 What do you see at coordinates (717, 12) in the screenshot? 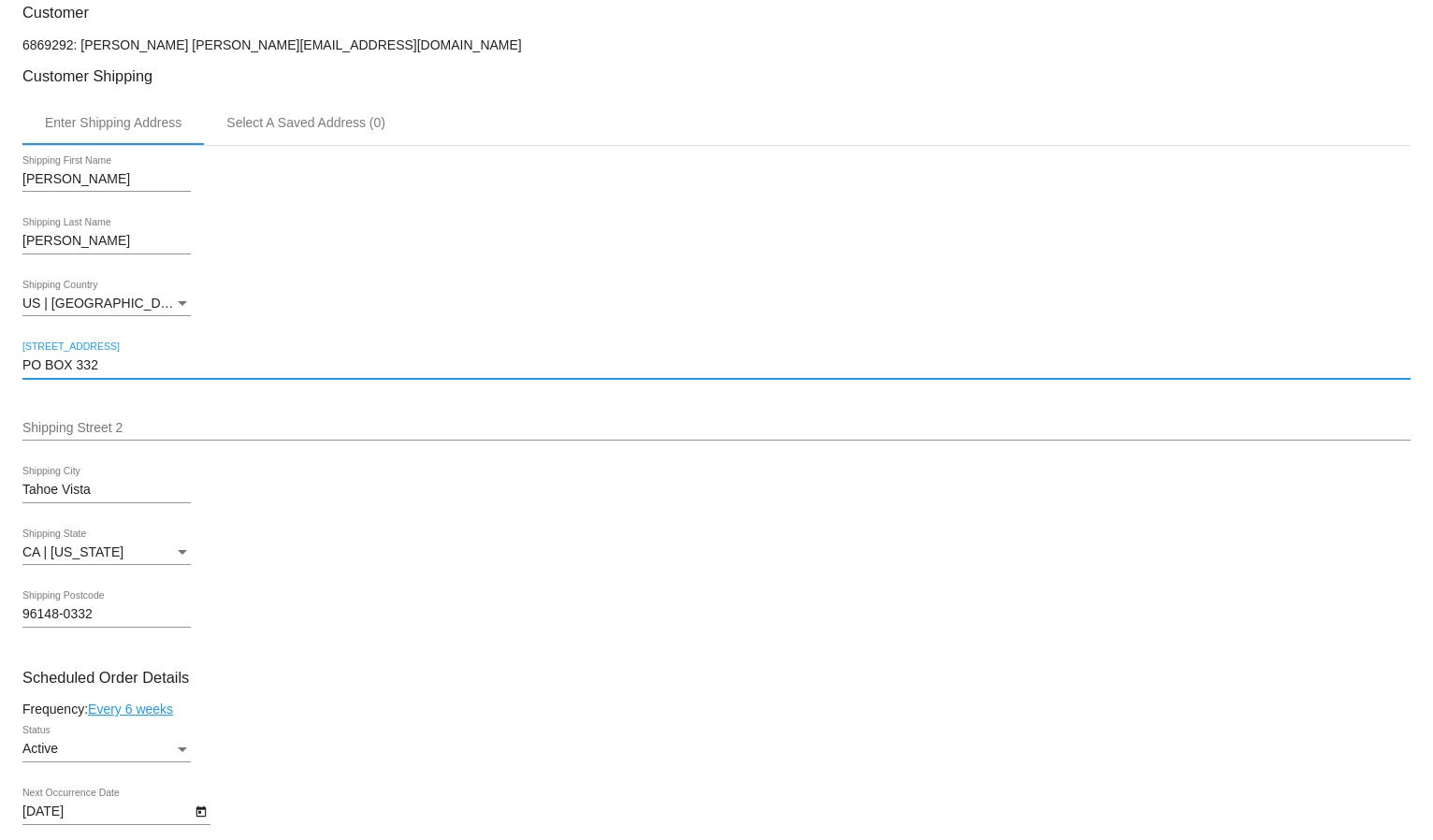
I see `h3: Customer` at bounding box center [717, 12].